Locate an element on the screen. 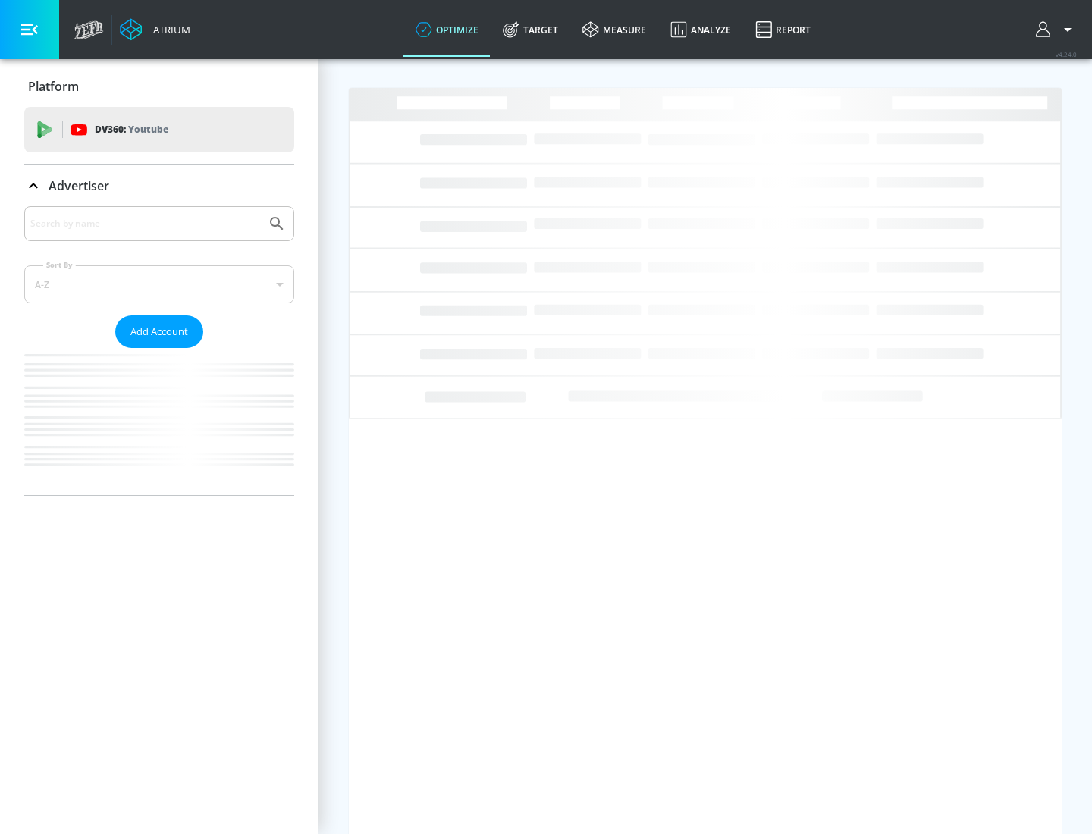  nav: list of Advertiser is located at coordinates (159, 422).